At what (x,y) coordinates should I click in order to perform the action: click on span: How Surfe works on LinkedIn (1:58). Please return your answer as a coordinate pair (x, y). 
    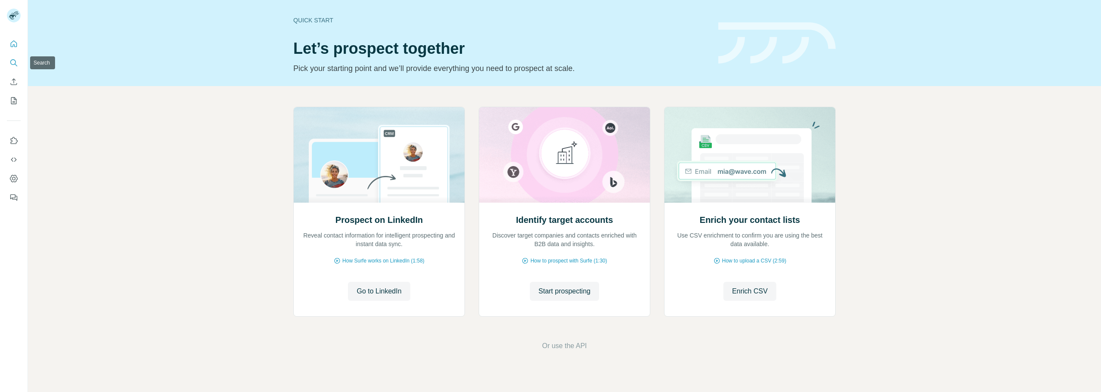
    Looking at the image, I should click on (383, 261).